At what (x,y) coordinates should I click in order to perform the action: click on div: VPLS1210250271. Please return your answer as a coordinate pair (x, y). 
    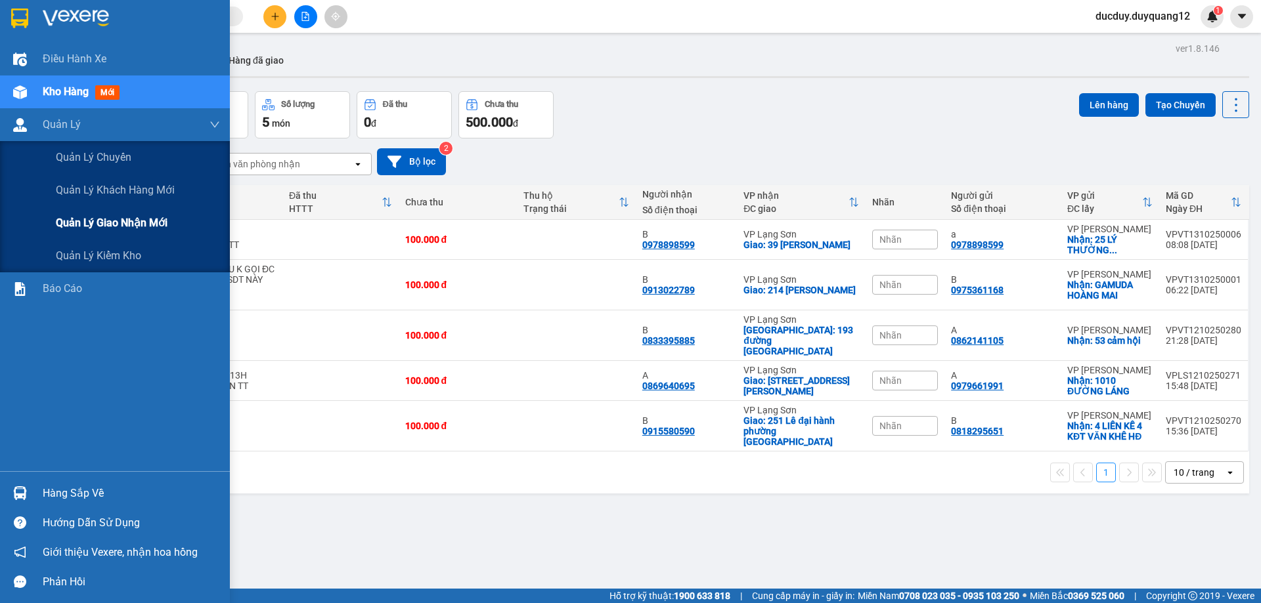
    Looking at the image, I should click on (1203, 376).